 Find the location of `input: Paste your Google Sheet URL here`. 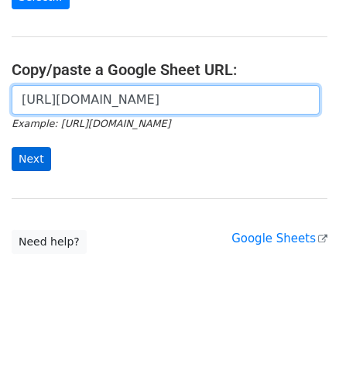

input: Paste your Google Sheet URL here is located at coordinates (166, 100).